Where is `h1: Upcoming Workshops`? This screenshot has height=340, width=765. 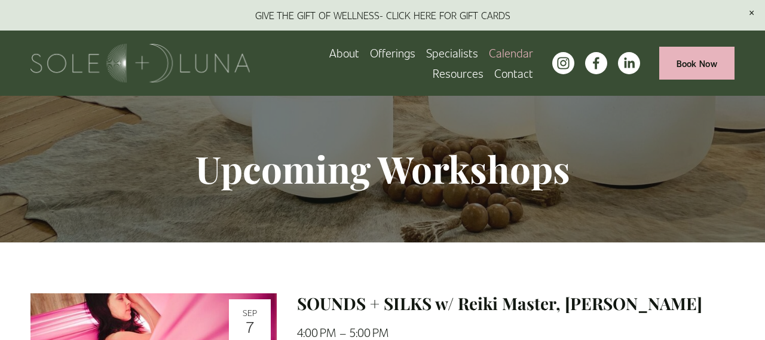 h1: Upcoming Workshops is located at coordinates (382, 169).